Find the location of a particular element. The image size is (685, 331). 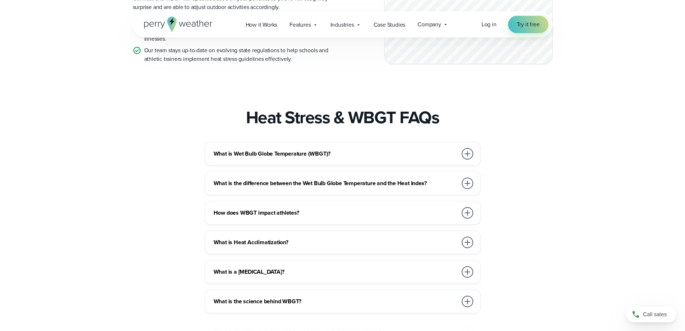

a: Log in is located at coordinates (489, 24).